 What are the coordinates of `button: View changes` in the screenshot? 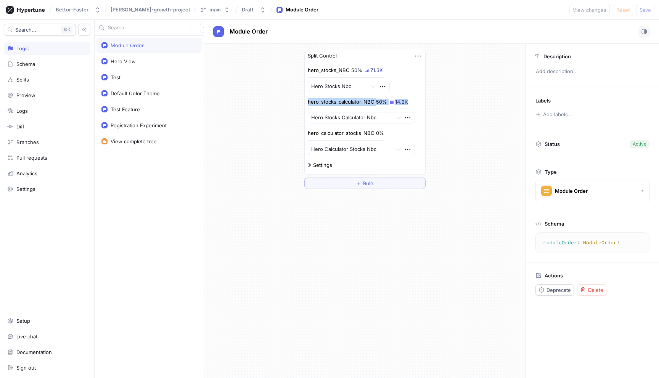 It's located at (590, 10).